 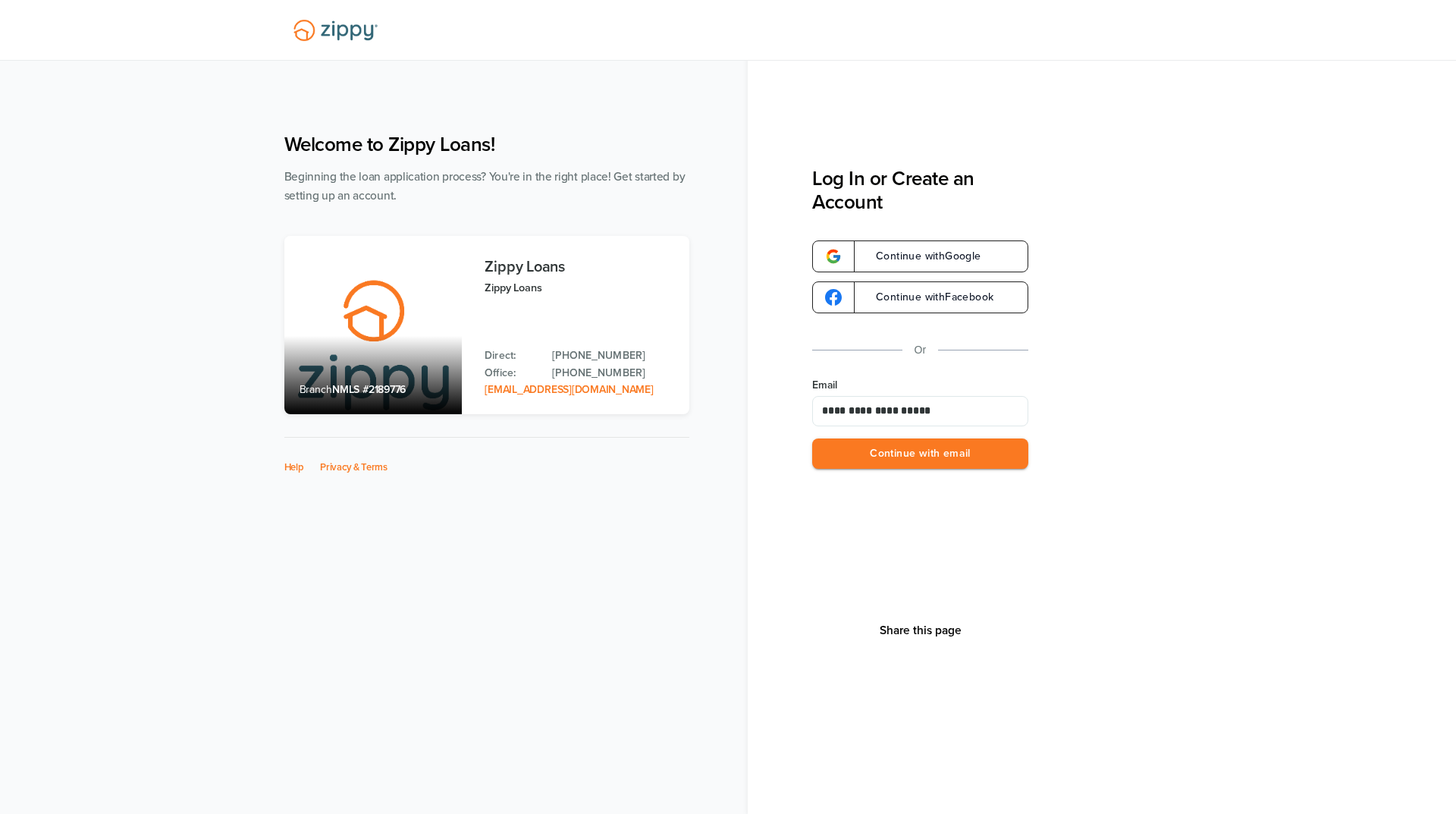 What do you see at coordinates (485, 186) in the screenshot?
I see `span: Beginning the loan application process? You're in the right place! Get started by setting up an a...` at bounding box center [485, 186].